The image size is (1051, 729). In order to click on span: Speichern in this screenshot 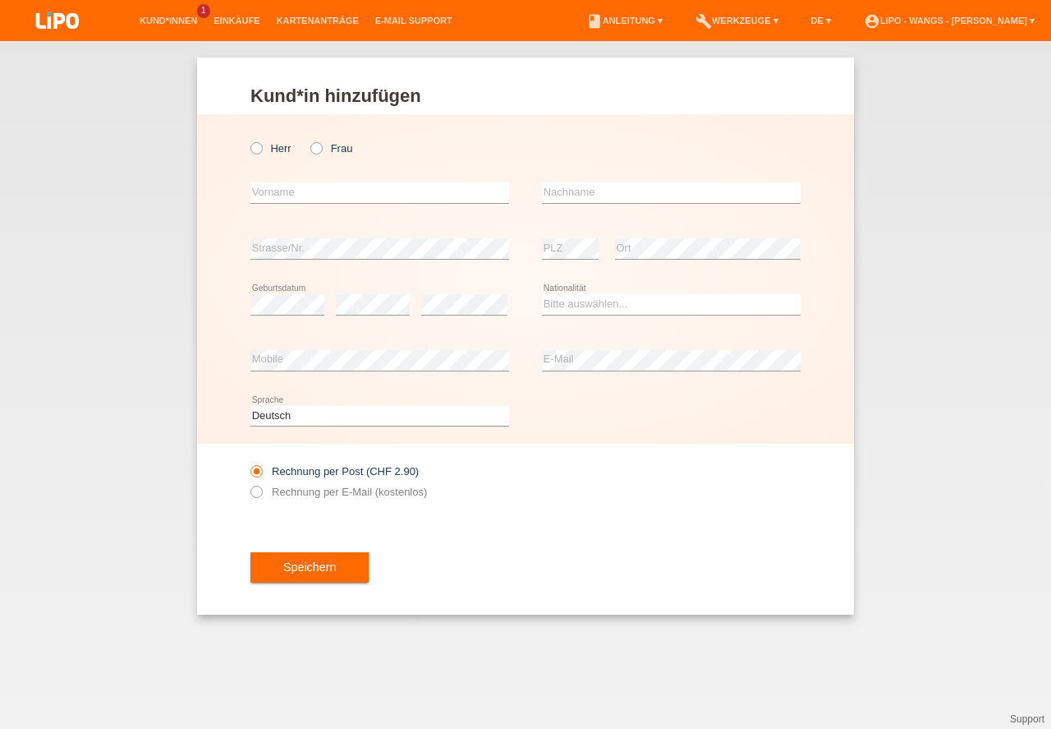, I will do `click(310, 567)`.